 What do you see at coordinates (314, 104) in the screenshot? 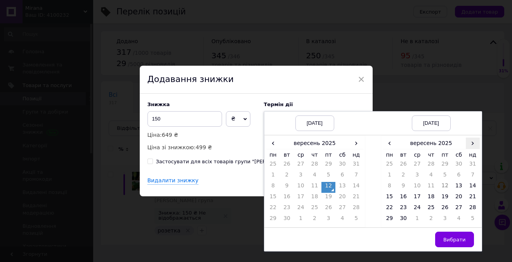
I see `label: Термін дії` at bounding box center [314, 104].